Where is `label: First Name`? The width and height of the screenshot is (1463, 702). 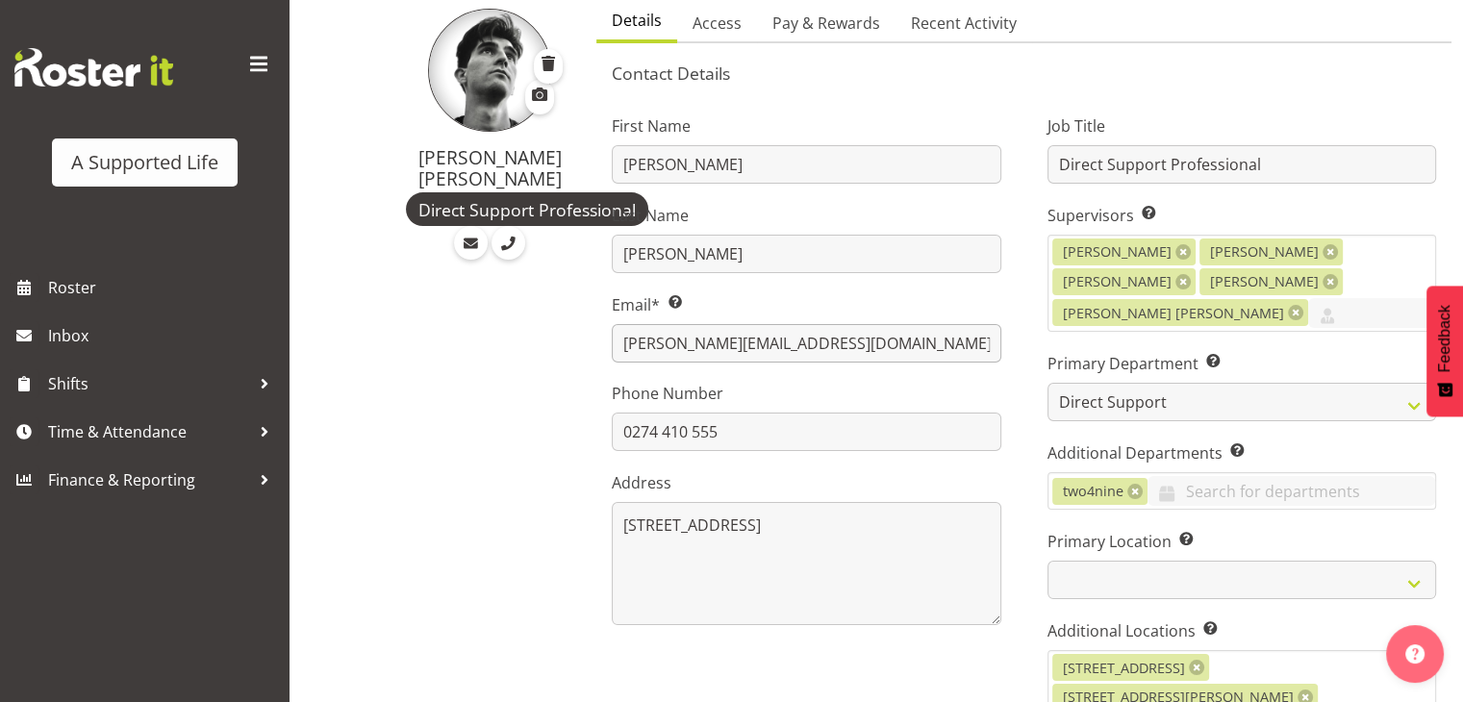 label: First Name is located at coordinates (806, 126).